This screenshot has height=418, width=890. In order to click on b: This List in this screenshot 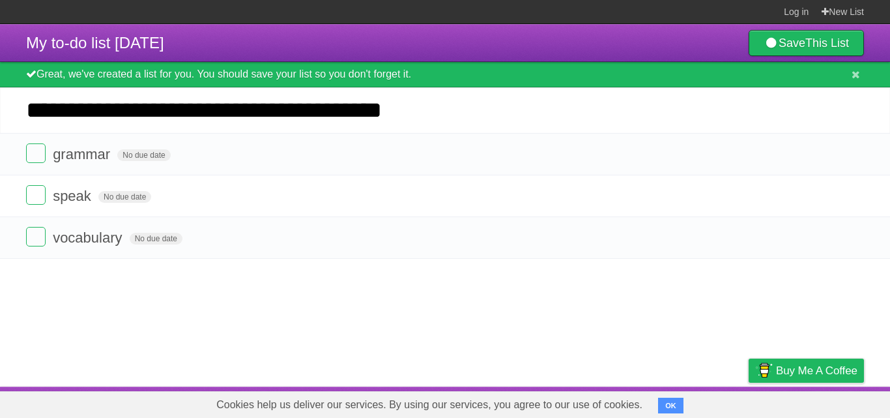, I will do `click(827, 43)`.